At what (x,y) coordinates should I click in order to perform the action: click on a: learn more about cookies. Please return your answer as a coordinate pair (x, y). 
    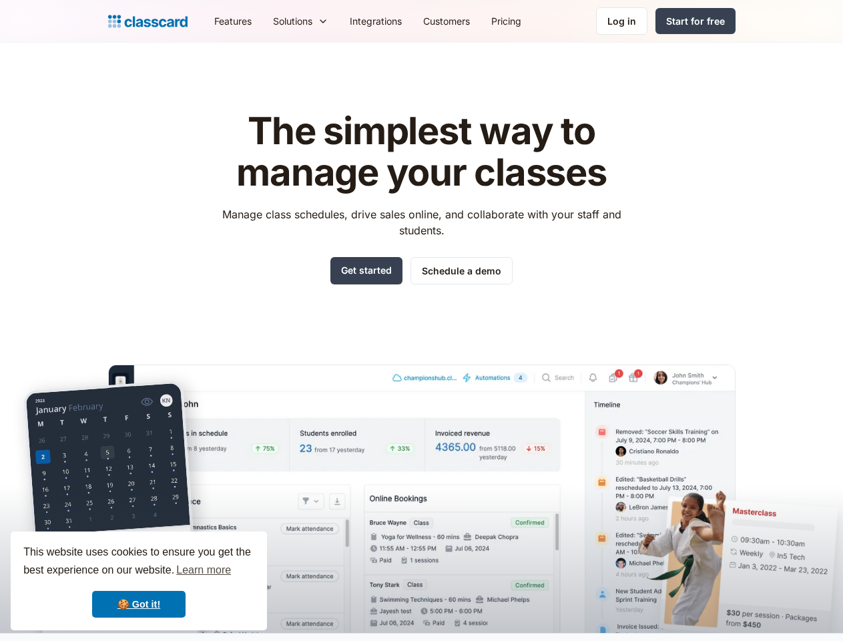
    Looking at the image, I should click on (204, 570).